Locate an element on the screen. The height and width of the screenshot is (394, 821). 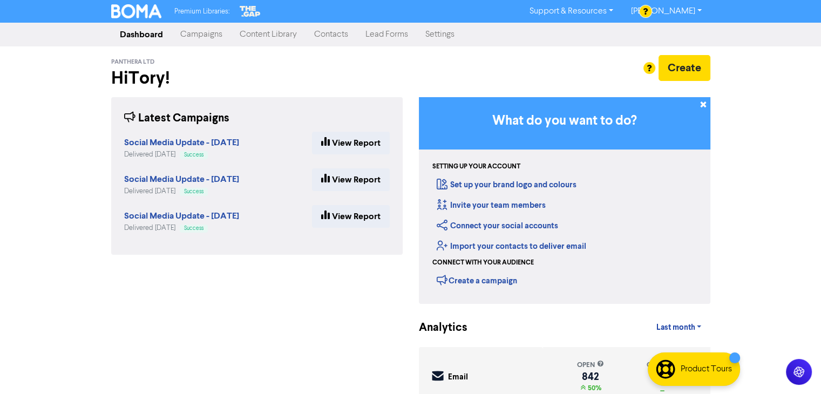
a: Content Library is located at coordinates (268, 35).